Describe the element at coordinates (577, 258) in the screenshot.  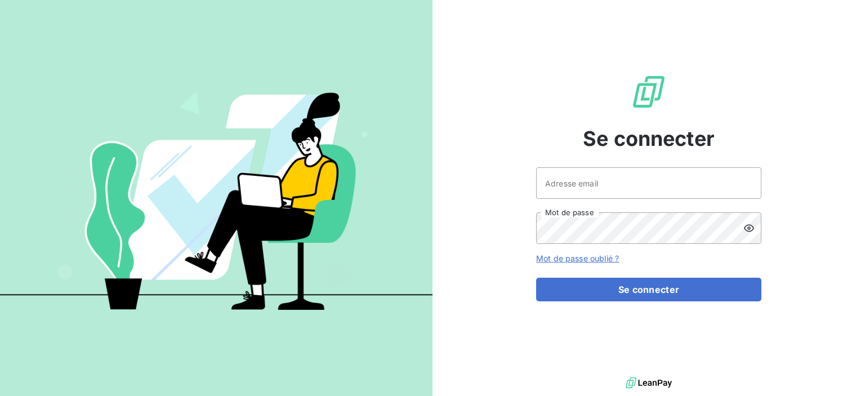
I see `a: Mot de passe oublié ?` at that location.